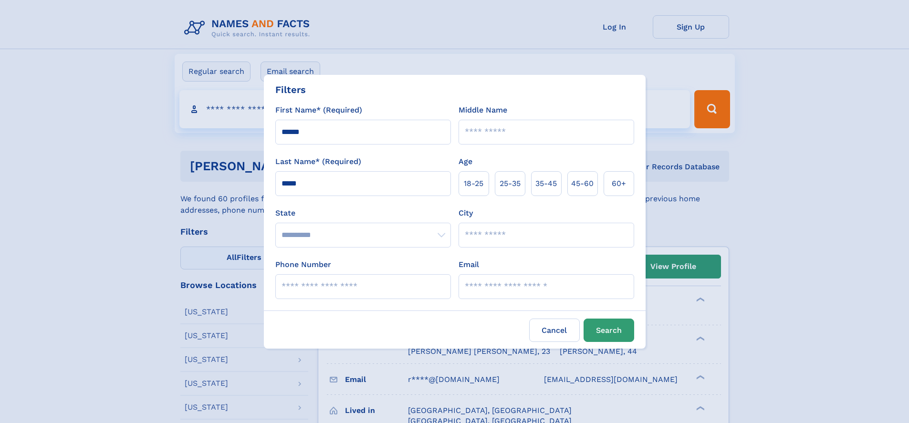 The height and width of the screenshot is (423, 909). What do you see at coordinates (546, 184) in the screenshot?
I see `span: 35‑45` at bounding box center [546, 184].